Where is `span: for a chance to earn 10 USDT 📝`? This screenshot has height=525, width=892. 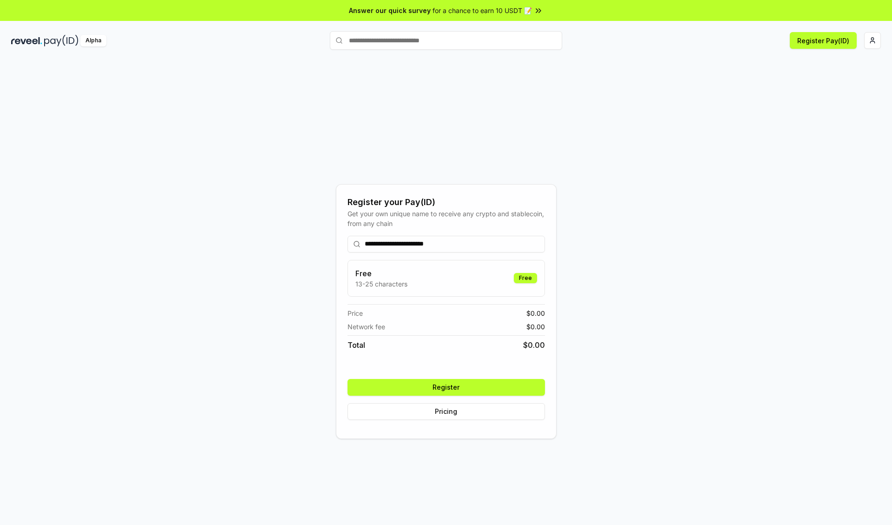 span: for a chance to earn 10 USDT 📝 is located at coordinates (482, 10).